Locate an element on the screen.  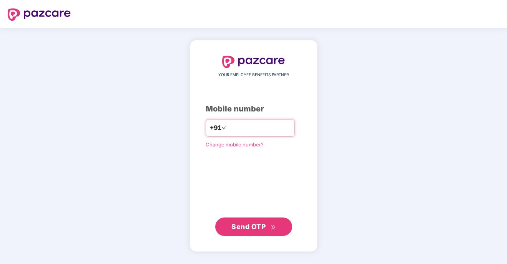
span: Change mobile number? is located at coordinates (235, 145).